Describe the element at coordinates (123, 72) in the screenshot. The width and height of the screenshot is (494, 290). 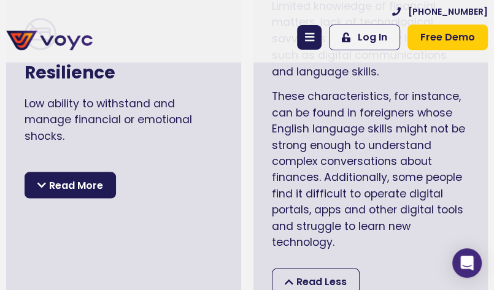
I see `h3: Resilience` at that location.